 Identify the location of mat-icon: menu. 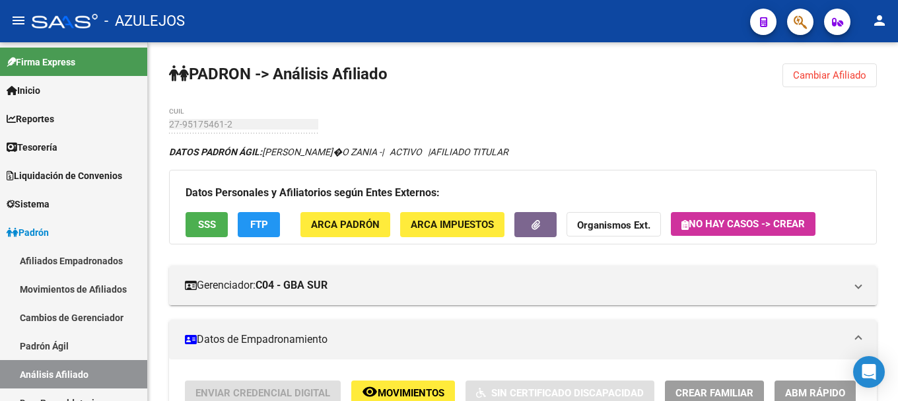
(18, 20).